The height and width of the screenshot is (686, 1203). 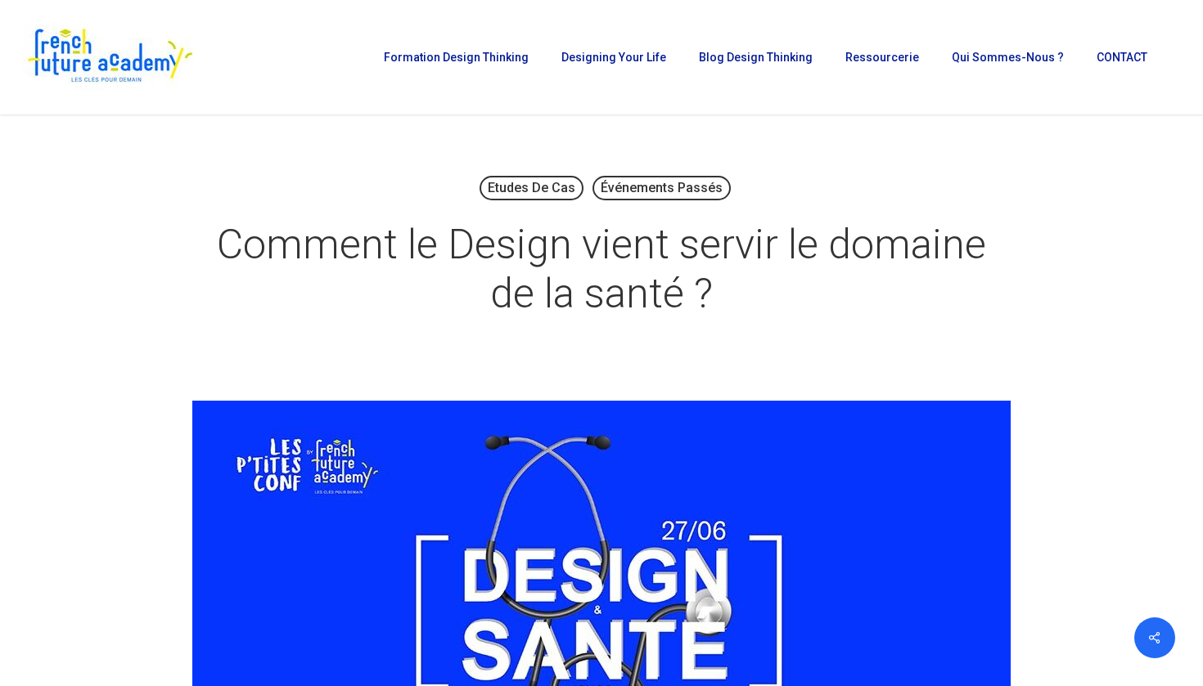 I want to click on a: Blog Design Thinking, so click(x=755, y=57).